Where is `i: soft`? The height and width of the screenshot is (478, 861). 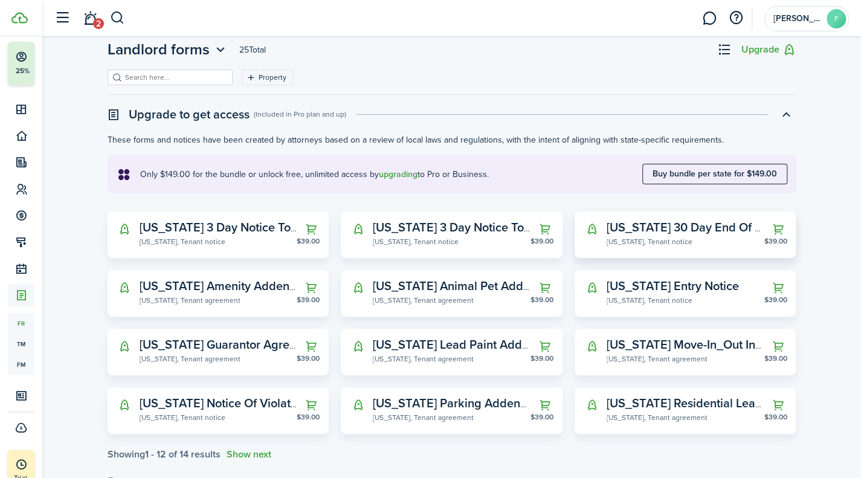 i: soft is located at coordinates (124, 174).